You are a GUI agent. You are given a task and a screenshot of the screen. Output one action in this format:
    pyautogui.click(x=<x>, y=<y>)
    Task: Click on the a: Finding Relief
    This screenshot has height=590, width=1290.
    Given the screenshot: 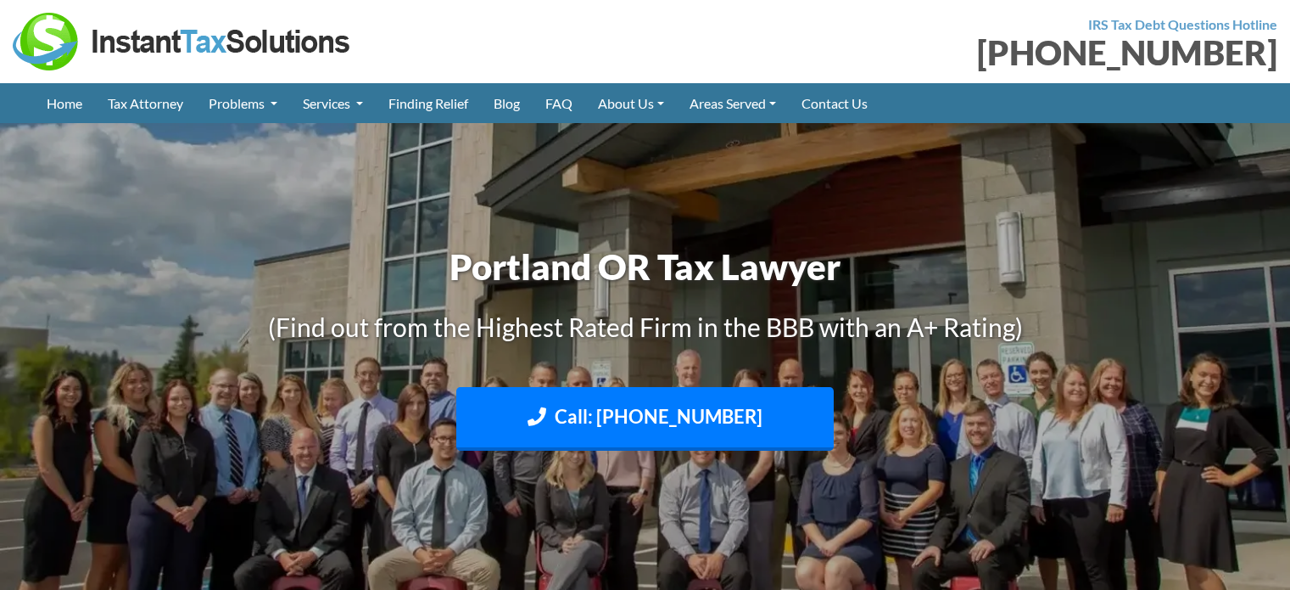 What is the action you would take?
    pyautogui.click(x=428, y=103)
    